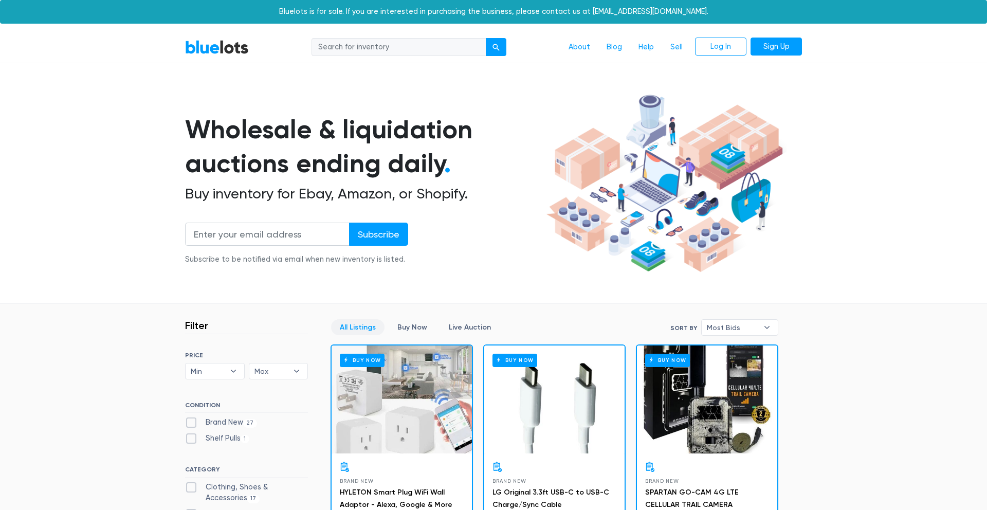 This screenshot has height=510, width=987. What do you see at coordinates (396, 498) in the screenshot?
I see `a: HYLETON Smart Plug WiFi Wall Adaptor - Alexa, Google & More` at bounding box center [396, 498].